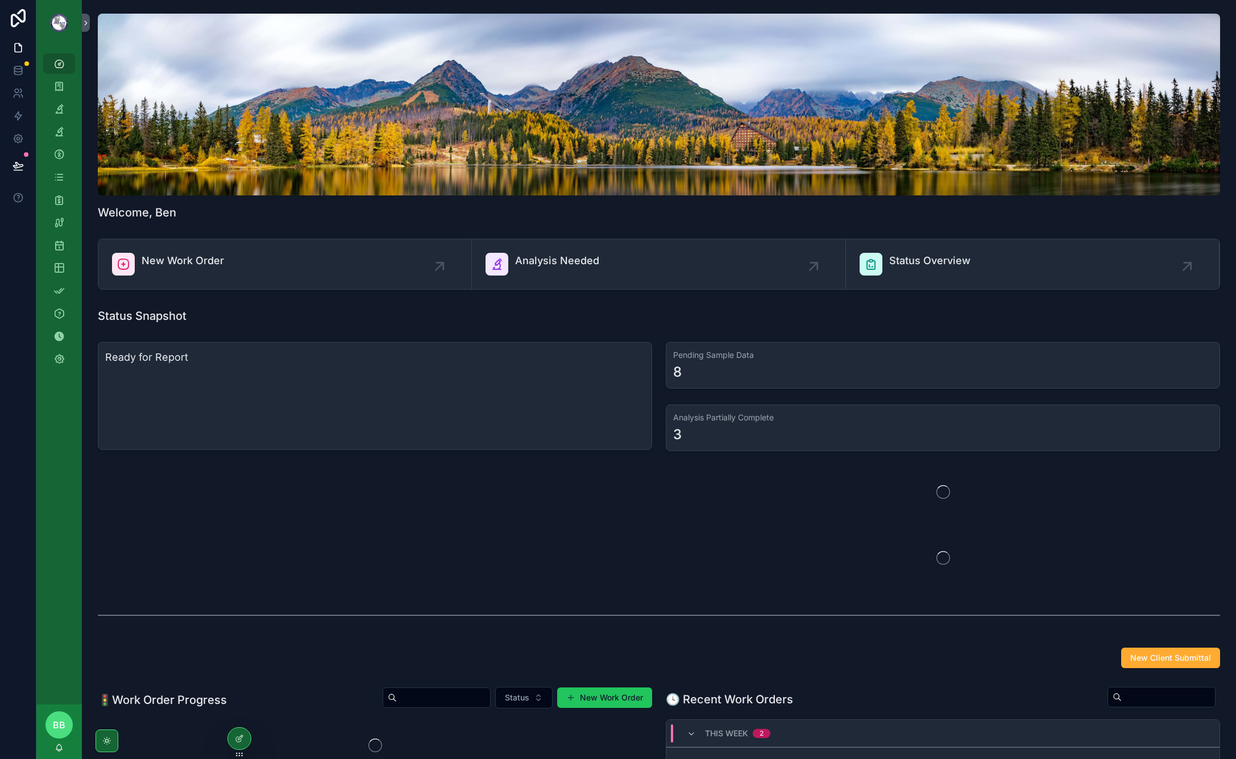 The width and height of the screenshot is (1236, 759). Describe the element at coordinates (1032, 264) in the screenshot. I see `a: Status Overview` at that location.